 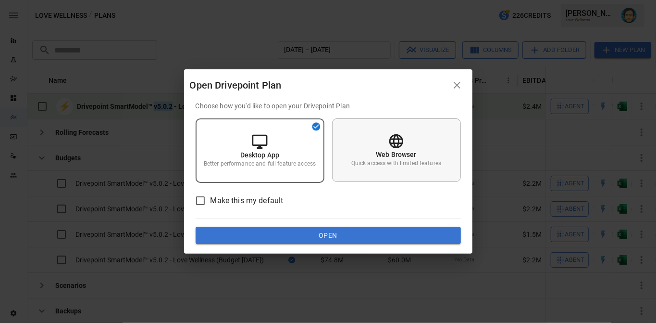 What do you see at coordinates (328, 106) in the screenshot?
I see `p: Choose how you'd like to open your Drivepoint Plan` at bounding box center [328, 106].